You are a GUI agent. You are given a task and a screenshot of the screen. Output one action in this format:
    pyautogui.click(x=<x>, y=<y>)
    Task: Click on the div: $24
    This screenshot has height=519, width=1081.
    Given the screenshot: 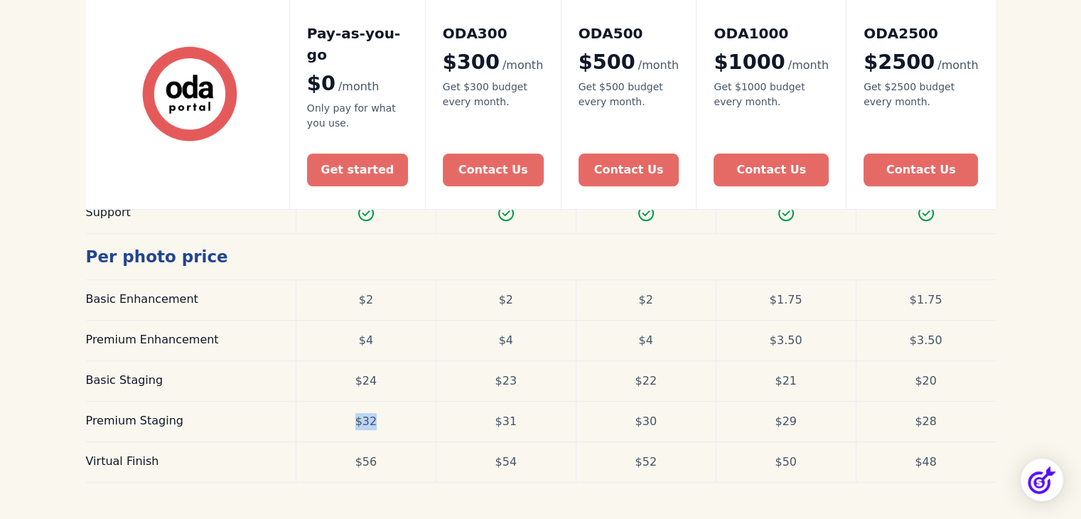 What is the action you would take?
    pyautogui.click(x=366, y=381)
    